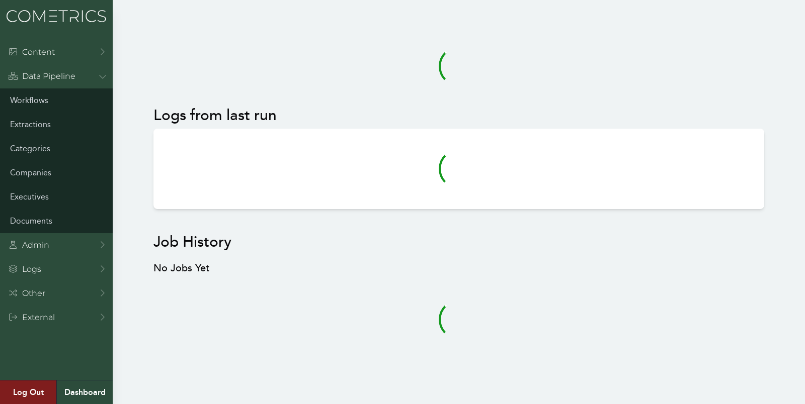 Image resolution: width=805 pixels, height=404 pixels. I want to click on div: Data Pipeline, so click(42, 76).